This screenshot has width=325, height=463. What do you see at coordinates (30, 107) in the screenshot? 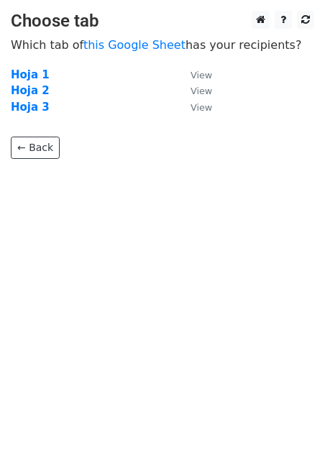
I see `a: Hoja 3` at bounding box center [30, 107].